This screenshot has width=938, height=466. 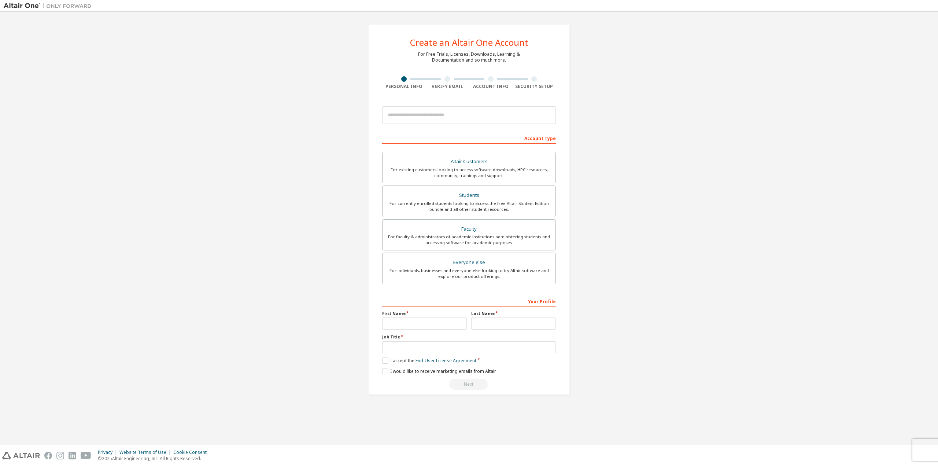 What do you see at coordinates (469, 138) in the screenshot?
I see `div: Account Type` at bounding box center [469, 138].